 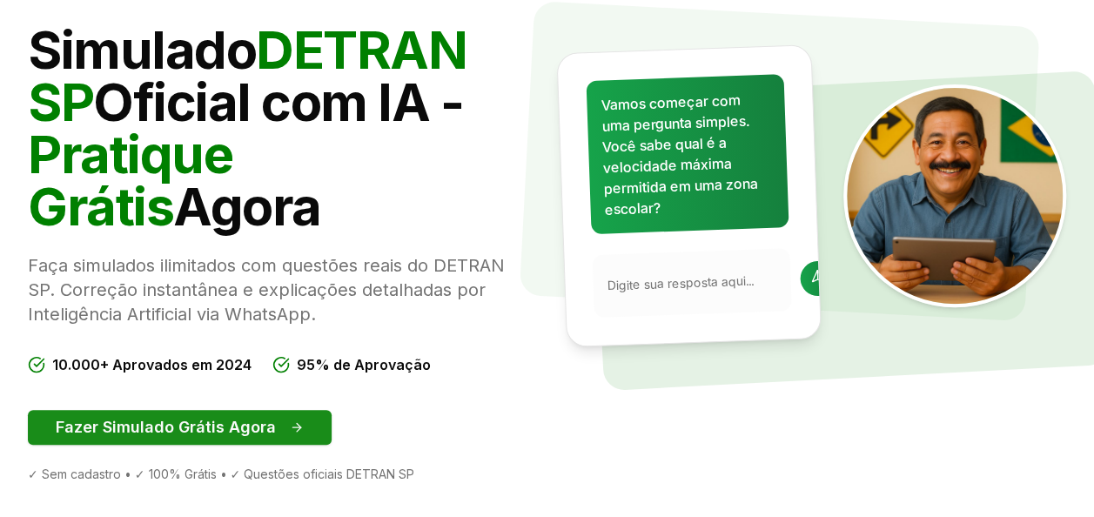 What do you see at coordinates (280, 290) in the screenshot?
I see `p: Faça simulados ilimitados com questões reais do DETRAN SP. Correção instantânea e explicações det...` at bounding box center [280, 290].